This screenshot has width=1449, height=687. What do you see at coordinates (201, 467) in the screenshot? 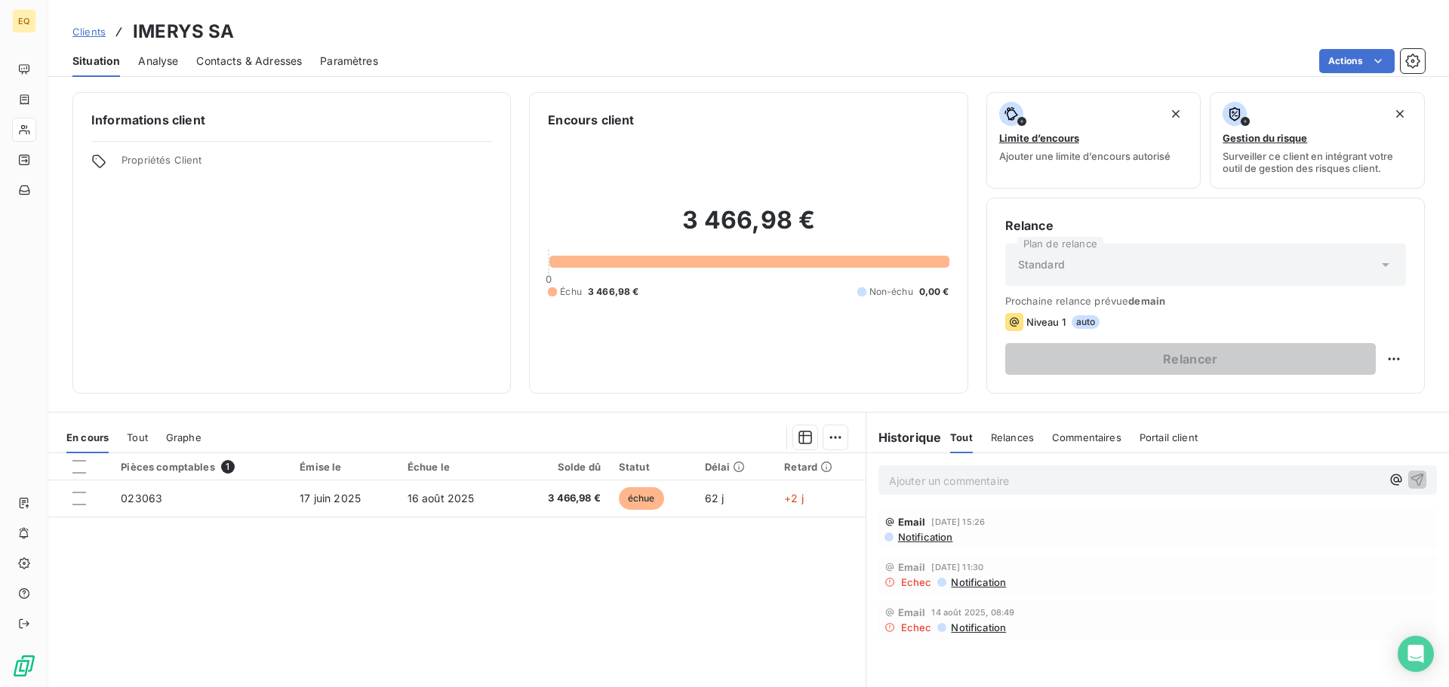
I see `div: Pièces comptables` at bounding box center [201, 467].